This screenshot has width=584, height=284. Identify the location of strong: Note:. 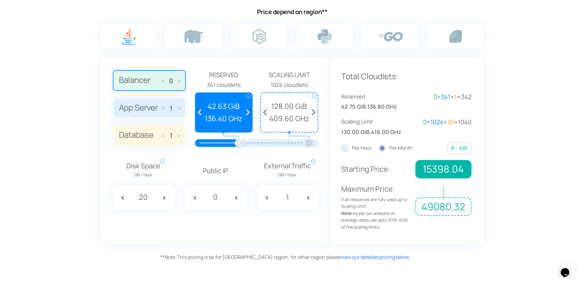
(347, 213).